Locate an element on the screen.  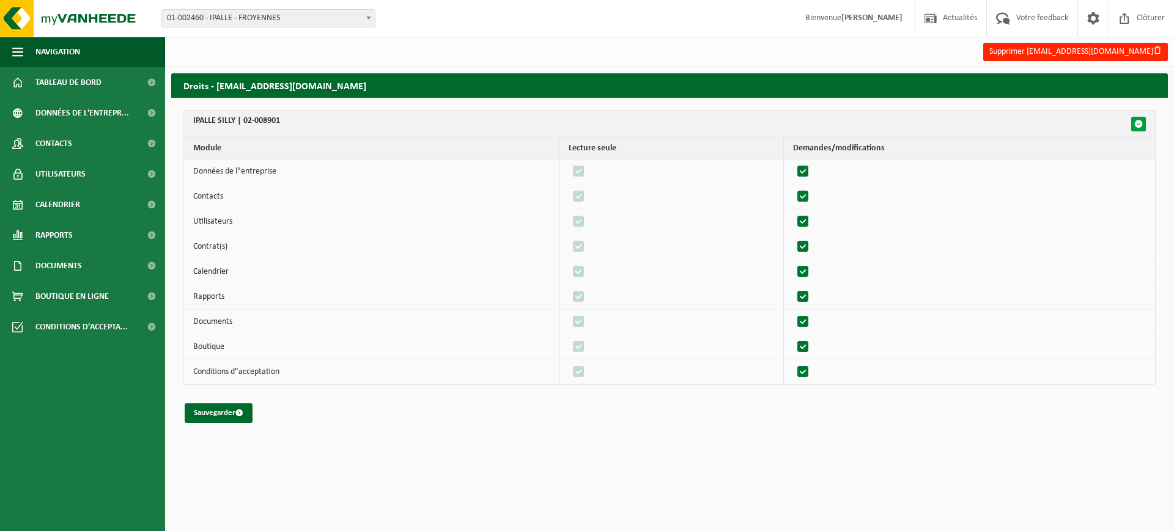
td: Calendrier is located at coordinates (372, 272).